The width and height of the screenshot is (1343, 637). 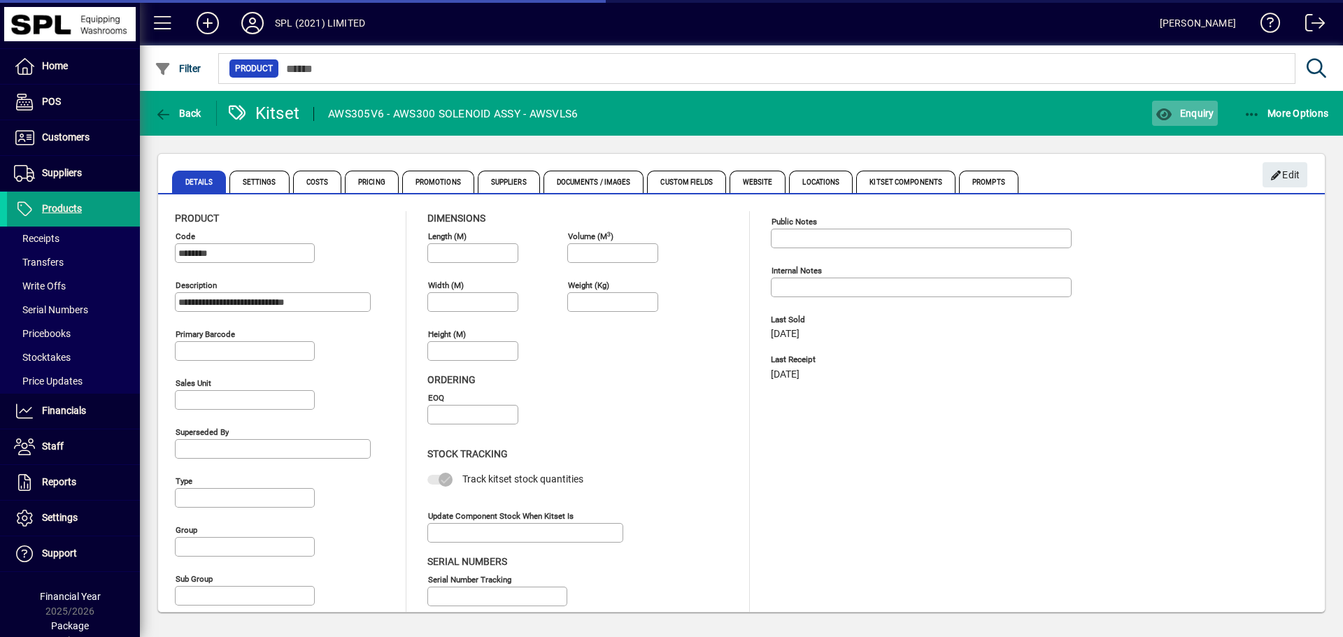 I want to click on a: POS, so click(x=73, y=102).